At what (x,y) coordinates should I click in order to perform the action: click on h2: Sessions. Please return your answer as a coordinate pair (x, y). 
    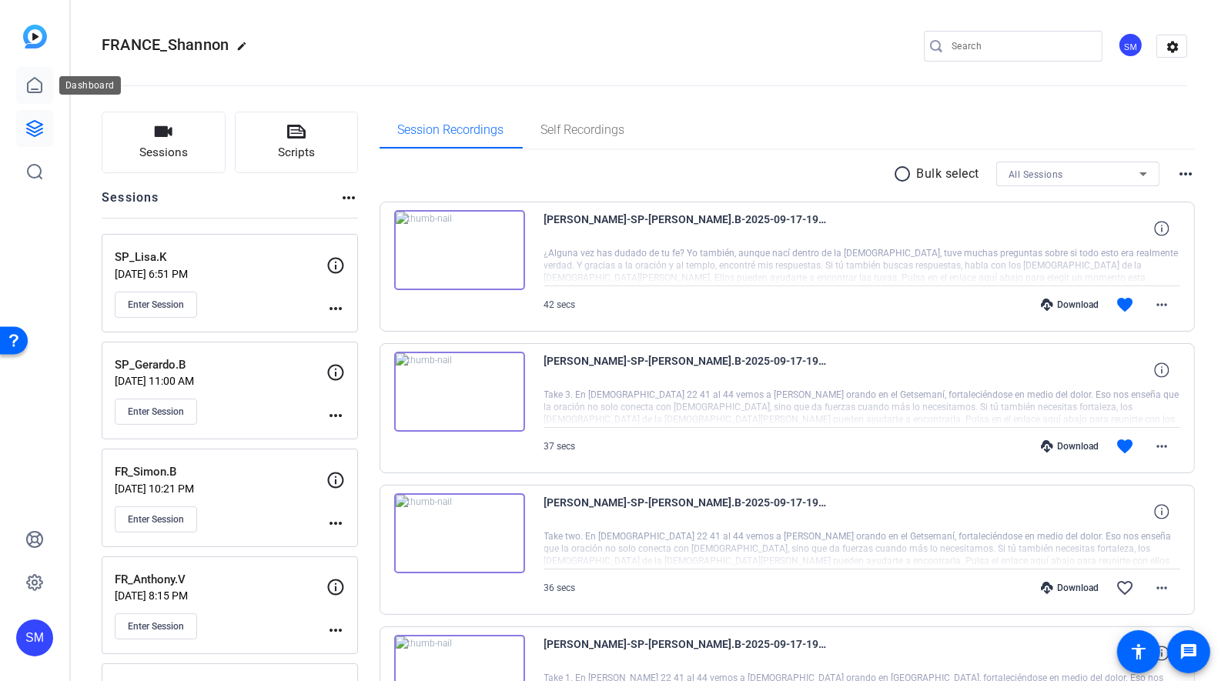
    Looking at the image, I should click on (130, 203).